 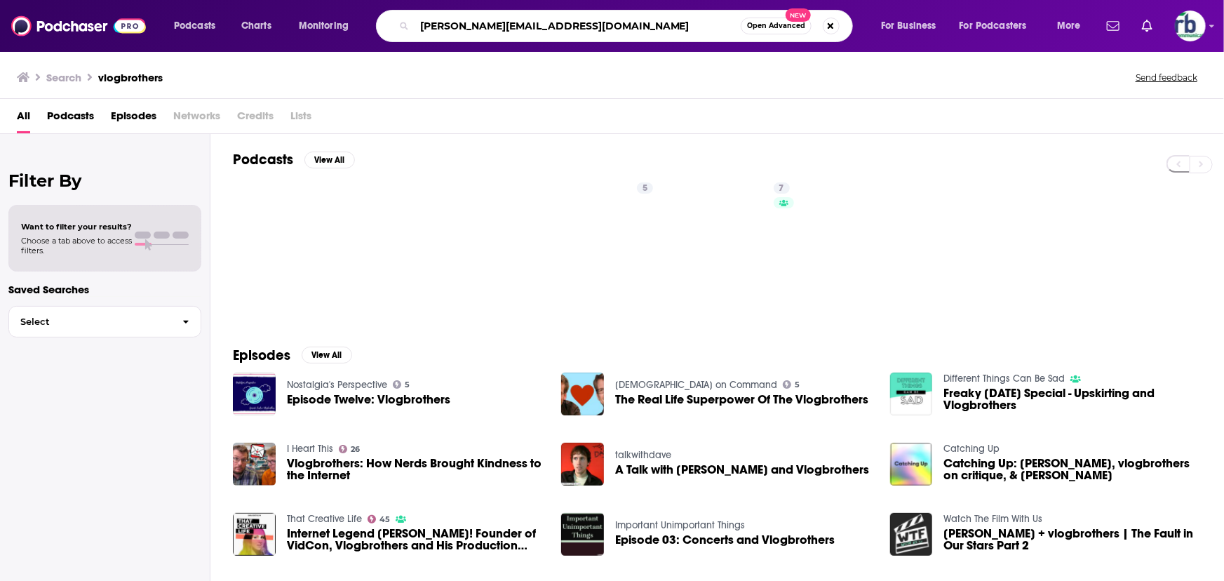 I want to click on a: Different Things Can Be Sad, so click(x=1004, y=378).